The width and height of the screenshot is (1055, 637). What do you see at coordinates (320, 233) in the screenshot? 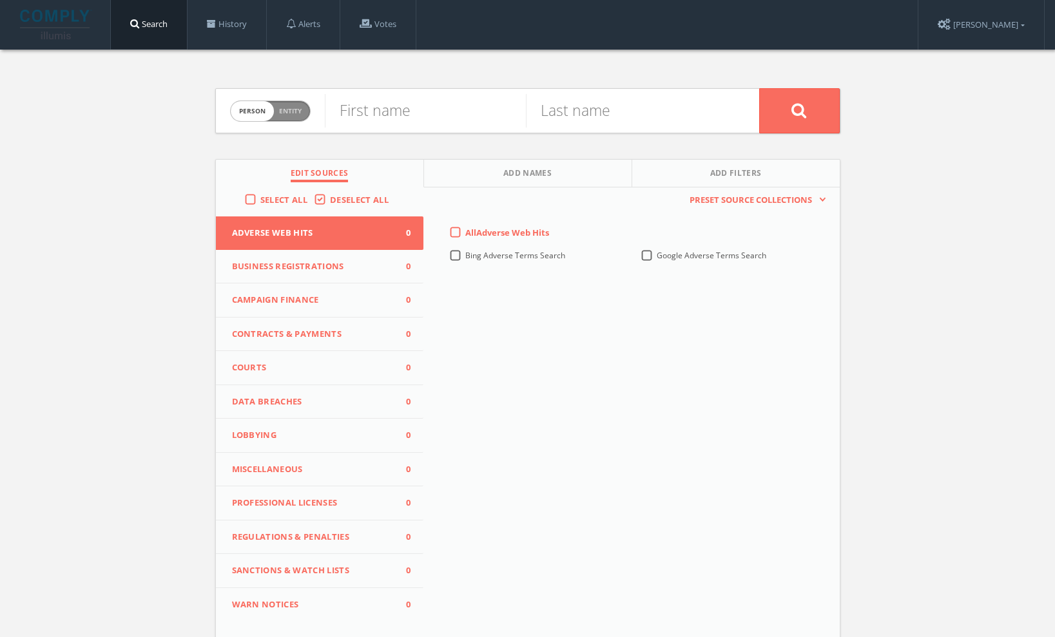
I see `button: Adverse Web Hits0` at bounding box center [320, 233].